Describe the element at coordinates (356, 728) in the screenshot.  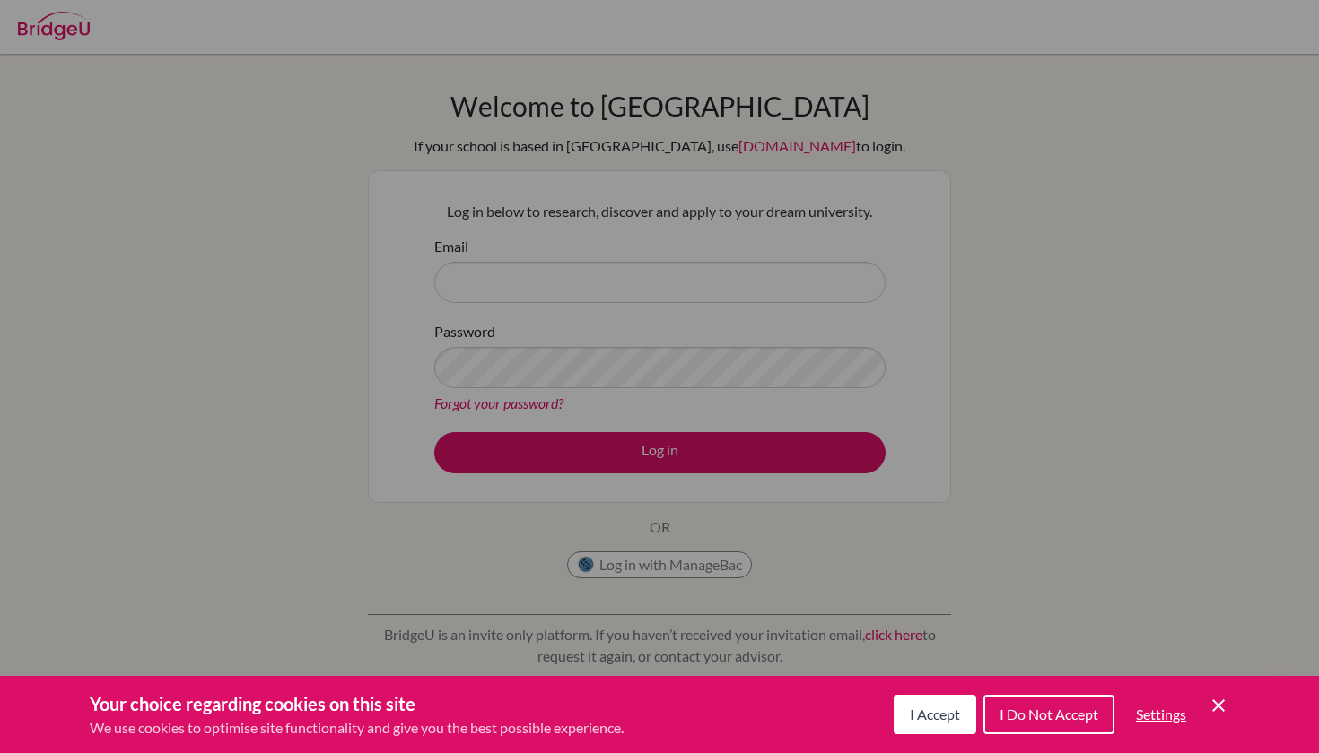
I see `p: We use cookies to optimise site functionality and give you the best possible experience.` at that location.